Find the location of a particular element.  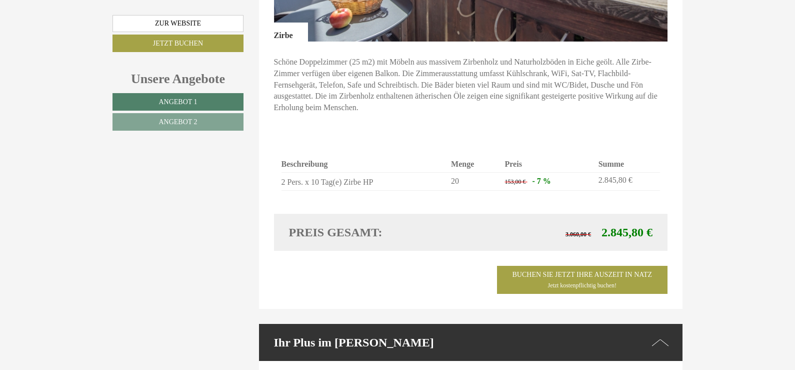

span: 2.845,80 € is located at coordinates (627, 232).